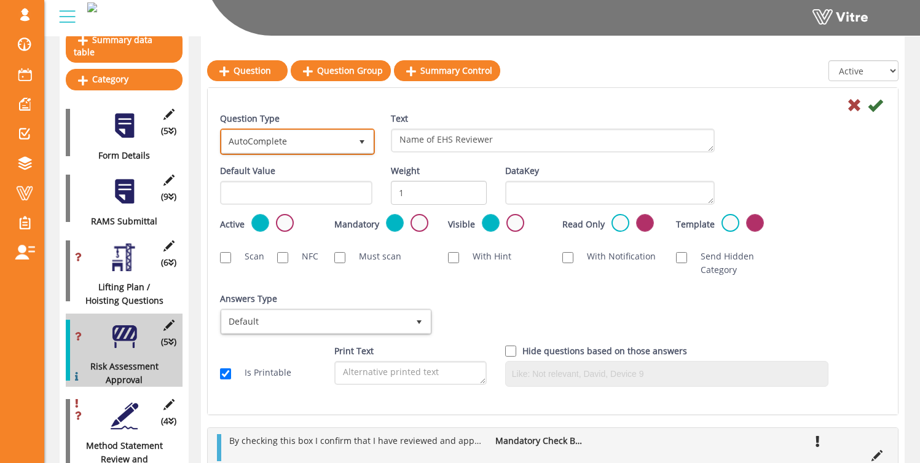 The height and width of the screenshot is (463, 920). Describe the element at coordinates (539, 440) in the screenshot. I see `li: Mandatory Check Box` at that location.